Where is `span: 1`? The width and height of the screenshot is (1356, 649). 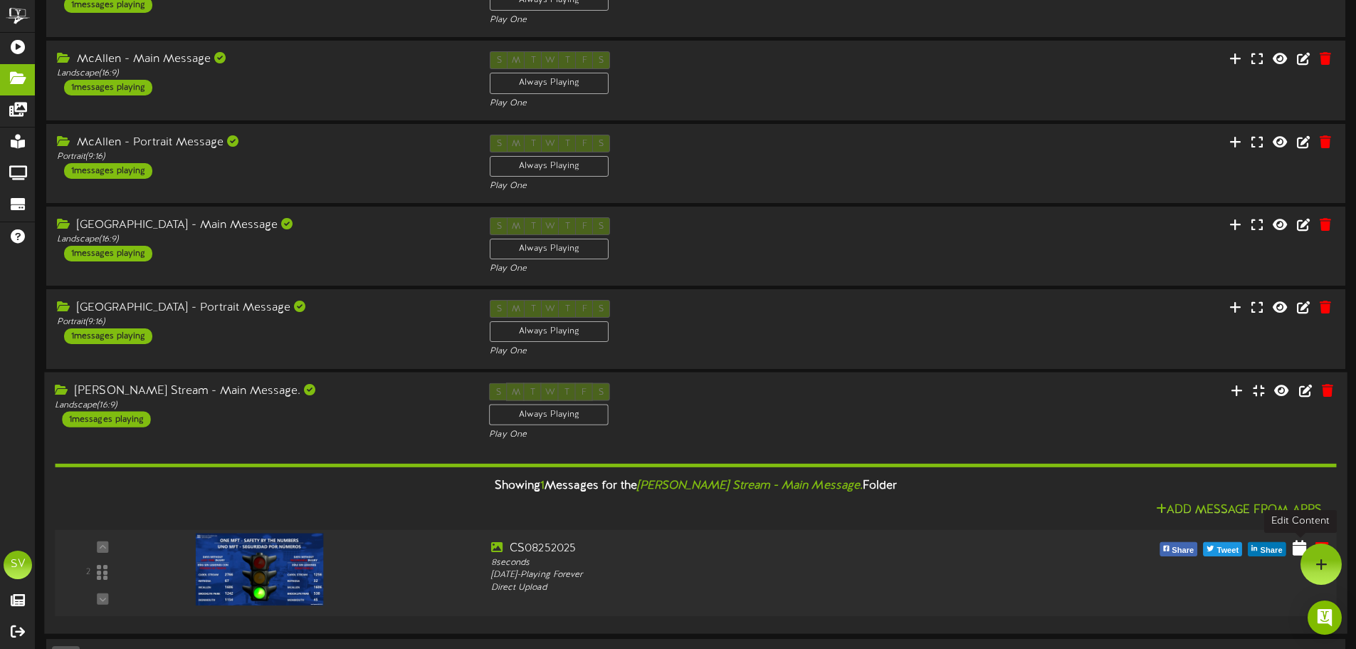 span: 1 is located at coordinates (543, 486).